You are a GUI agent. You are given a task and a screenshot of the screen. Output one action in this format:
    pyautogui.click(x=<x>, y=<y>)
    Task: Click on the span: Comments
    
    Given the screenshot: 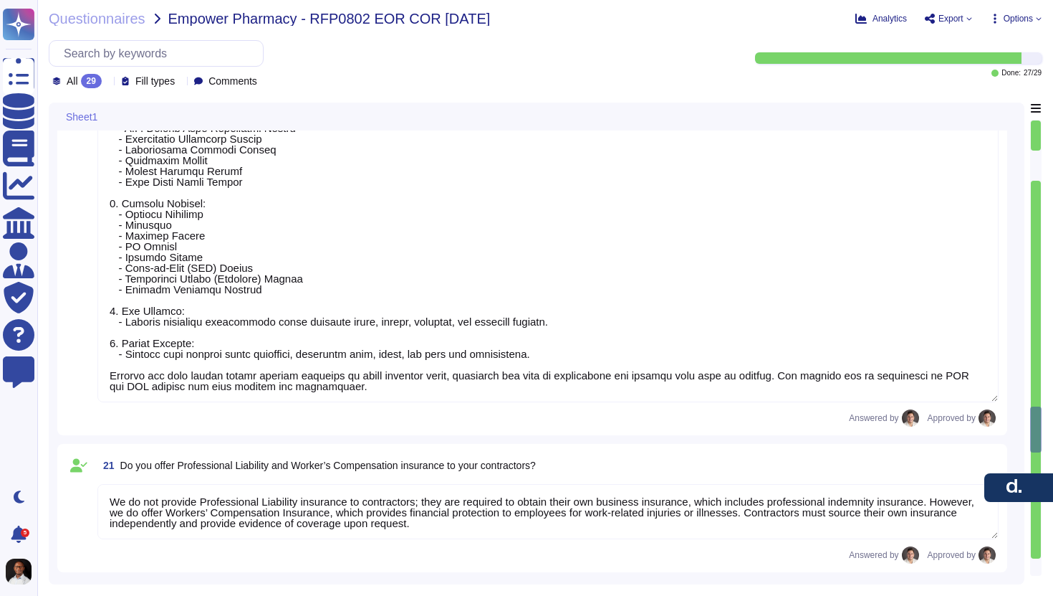 What is the action you would take?
    pyautogui.click(x=233, y=81)
    